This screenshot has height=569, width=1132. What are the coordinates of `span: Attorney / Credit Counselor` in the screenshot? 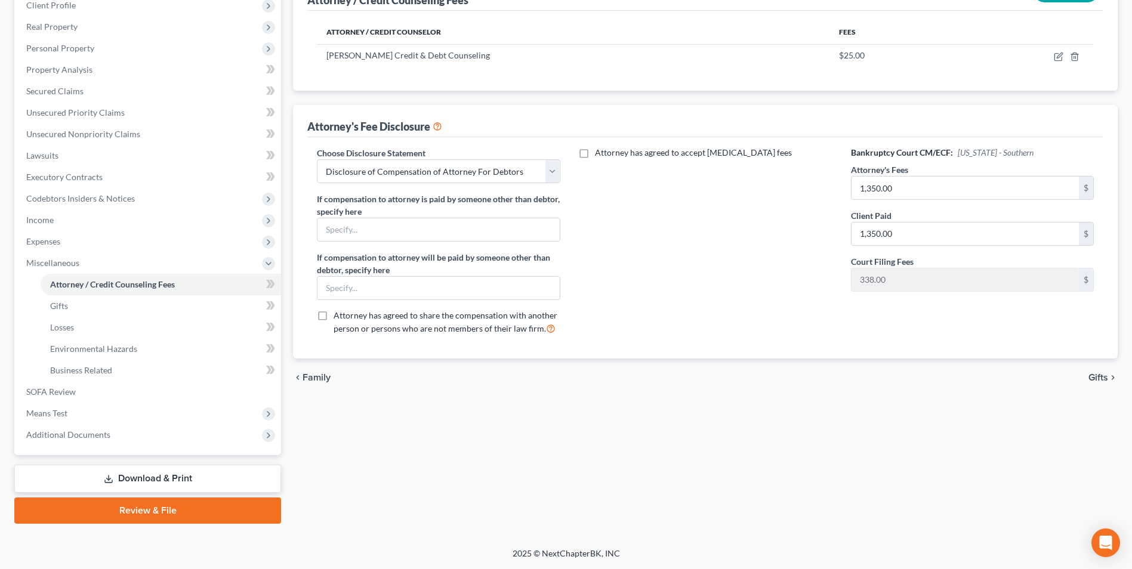 It's located at (384, 32).